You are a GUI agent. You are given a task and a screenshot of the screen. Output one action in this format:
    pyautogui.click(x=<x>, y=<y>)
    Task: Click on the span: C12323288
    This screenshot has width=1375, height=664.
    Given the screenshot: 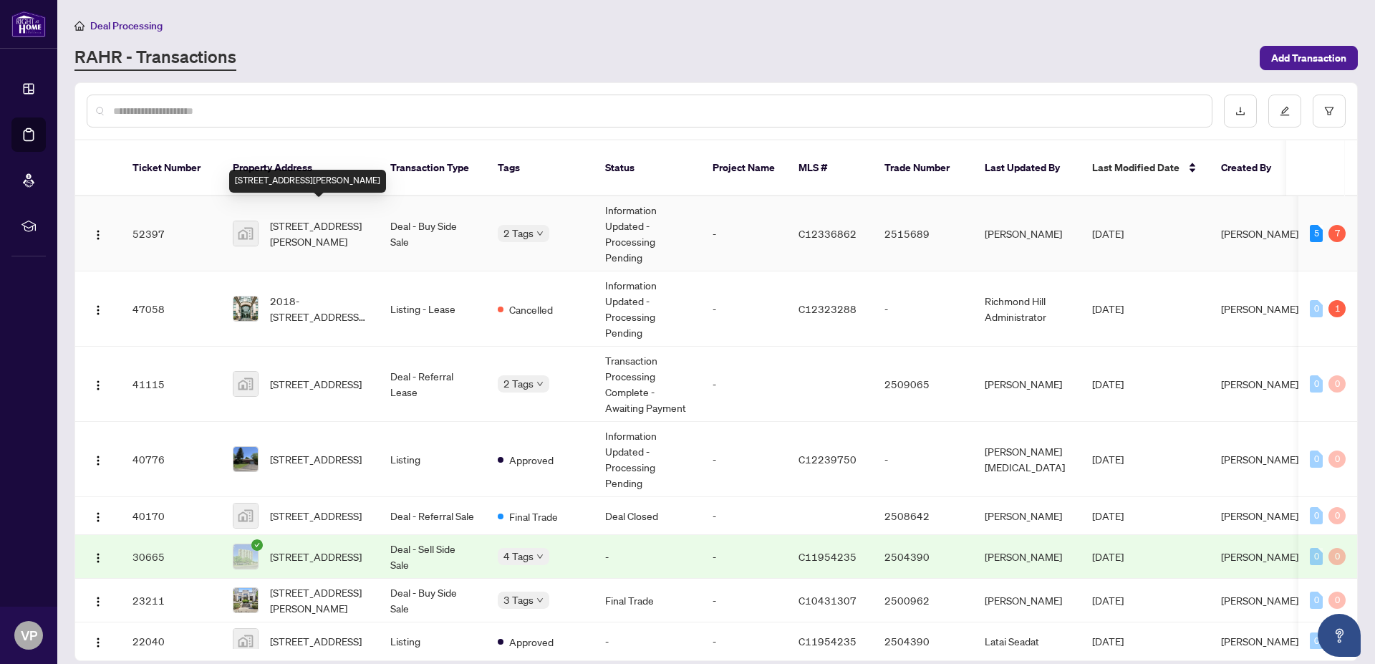 What is the action you would take?
    pyautogui.click(x=827, y=309)
    